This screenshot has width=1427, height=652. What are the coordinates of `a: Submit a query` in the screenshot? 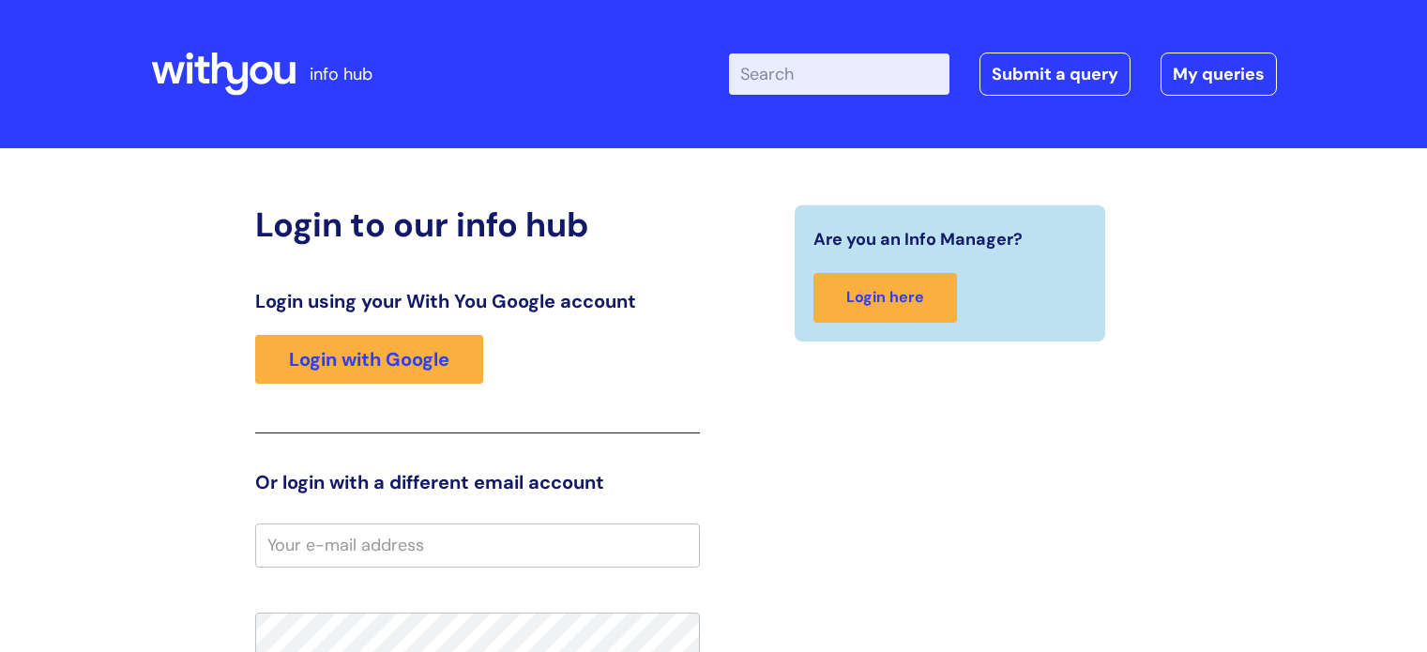 It's located at (1055, 74).